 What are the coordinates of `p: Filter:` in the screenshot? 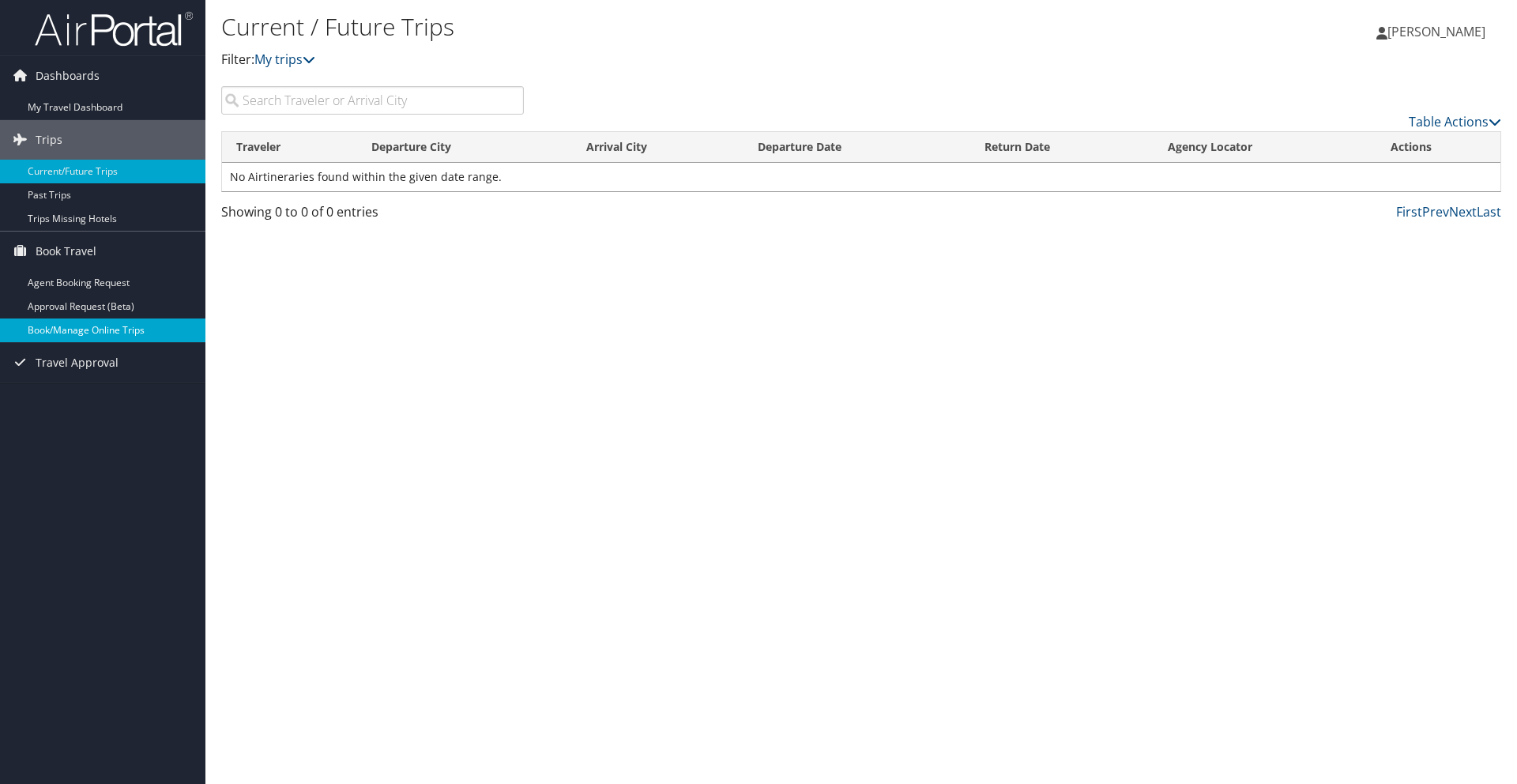 It's located at (648, 60).